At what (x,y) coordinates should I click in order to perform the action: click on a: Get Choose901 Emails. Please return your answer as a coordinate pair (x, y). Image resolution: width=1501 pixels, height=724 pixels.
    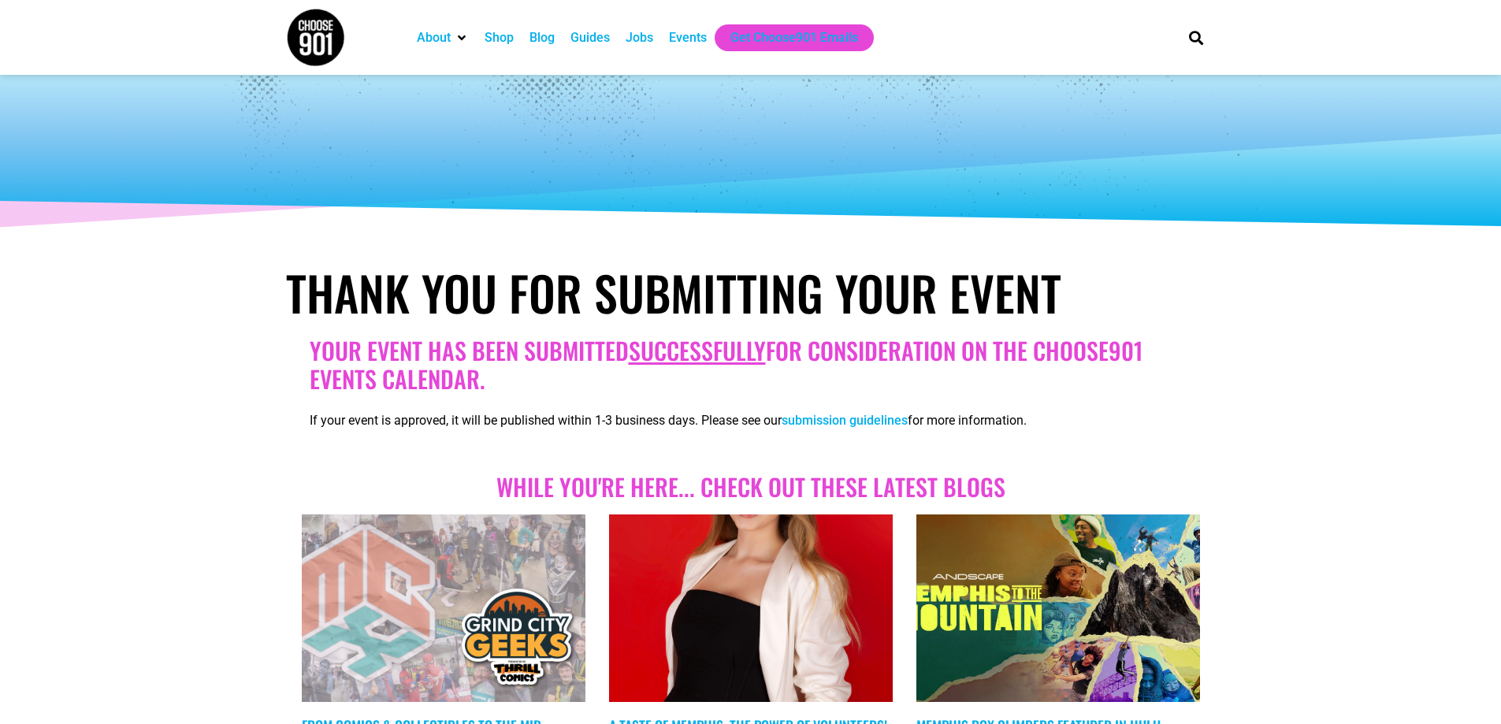
    Looking at the image, I should click on (794, 38).